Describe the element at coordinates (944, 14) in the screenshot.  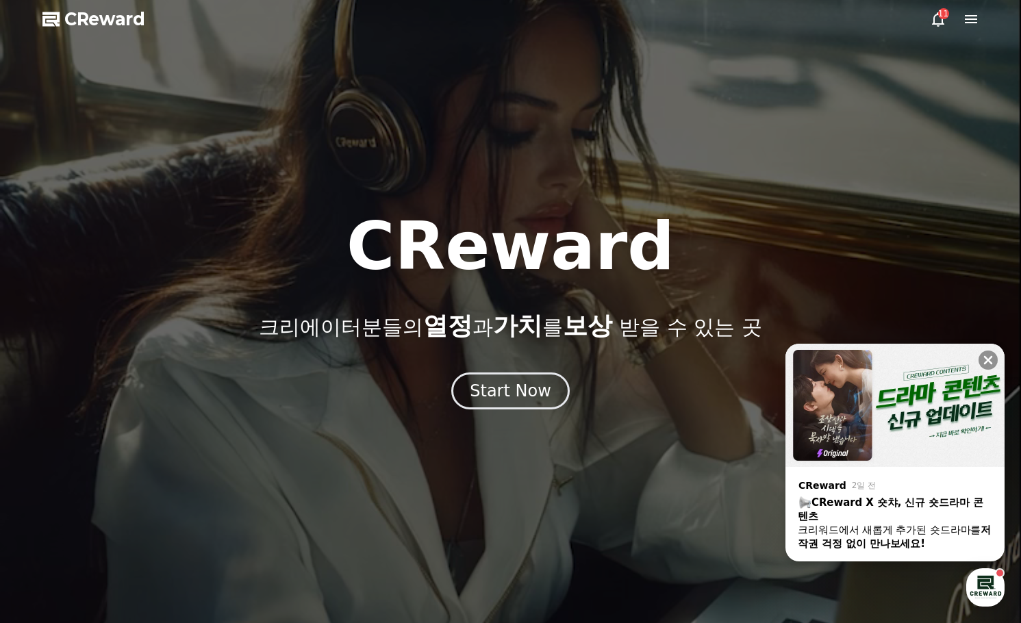
I see `div: 11` at that location.